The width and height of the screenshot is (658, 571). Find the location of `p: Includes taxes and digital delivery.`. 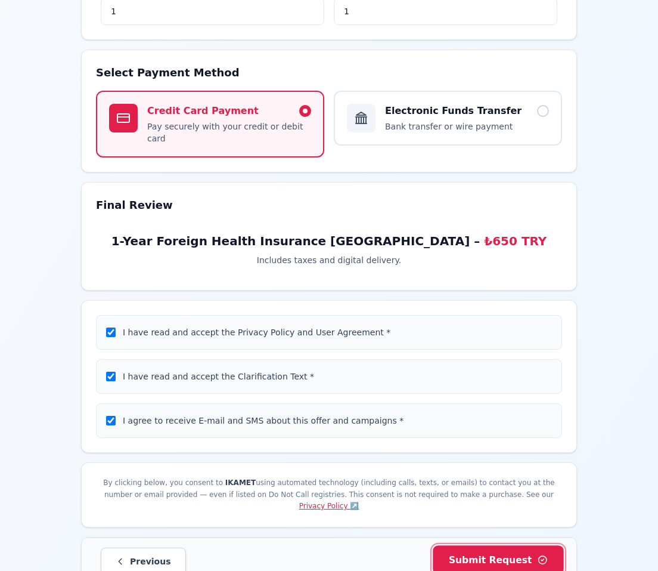

p: Includes taxes and digital delivery. is located at coordinates (329, 260).